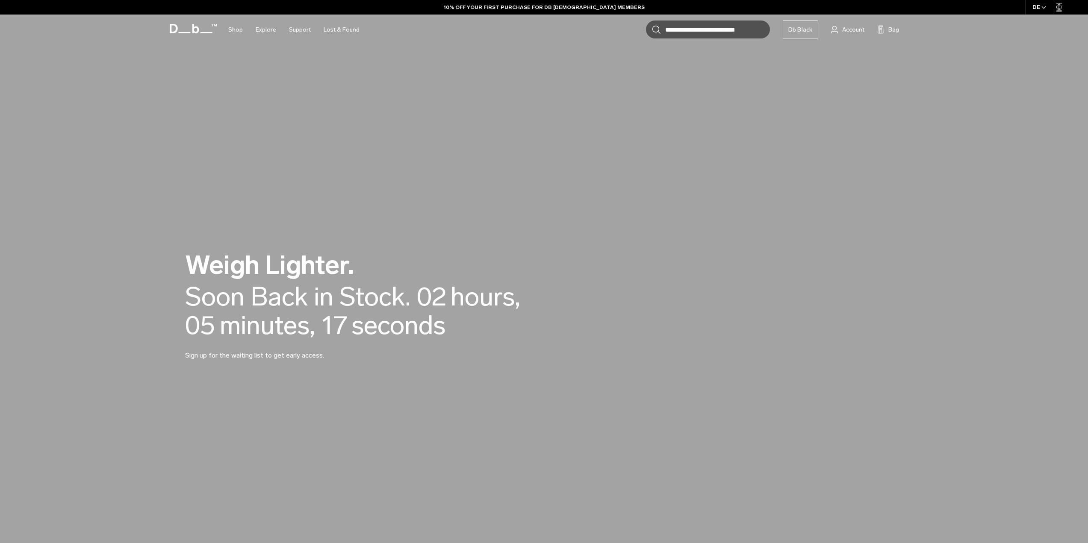 Image resolution: width=1088 pixels, height=543 pixels. I want to click on span: 17, so click(334, 325).